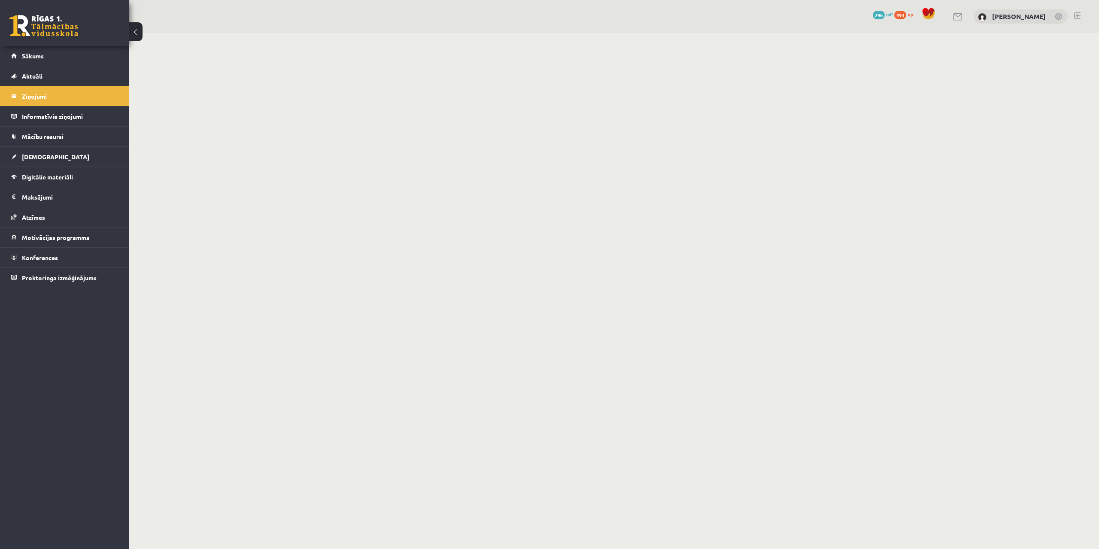  I want to click on a: Sākums, so click(64, 56).